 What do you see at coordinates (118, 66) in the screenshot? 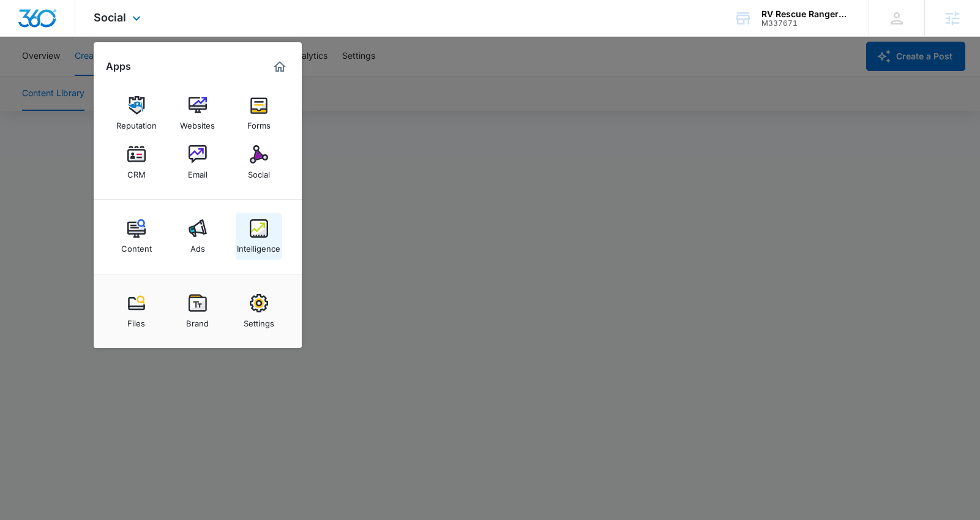
I see `h2: Apps` at bounding box center [118, 66].